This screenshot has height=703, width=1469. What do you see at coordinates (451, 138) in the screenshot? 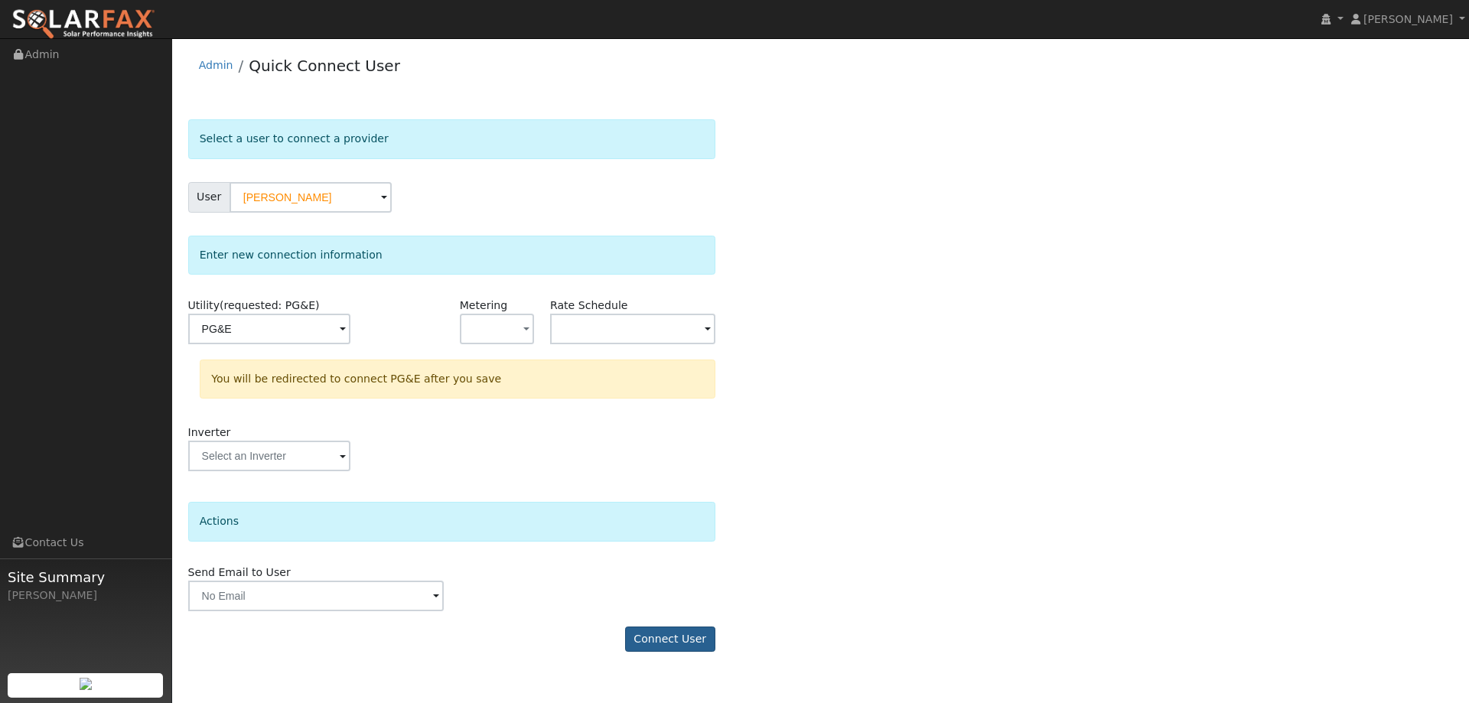
I see `div: Select a user to connect a provider` at bounding box center [451, 138].